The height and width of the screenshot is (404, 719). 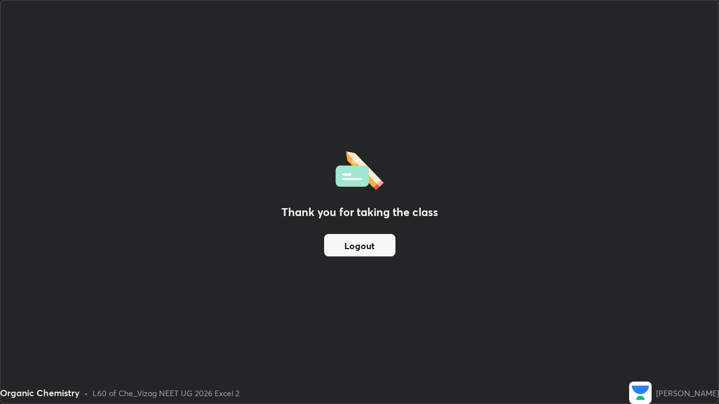 I want to click on div: L60 of Che_Vizag NEET UG 2026 Excel 2, so click(x=166, y=393).